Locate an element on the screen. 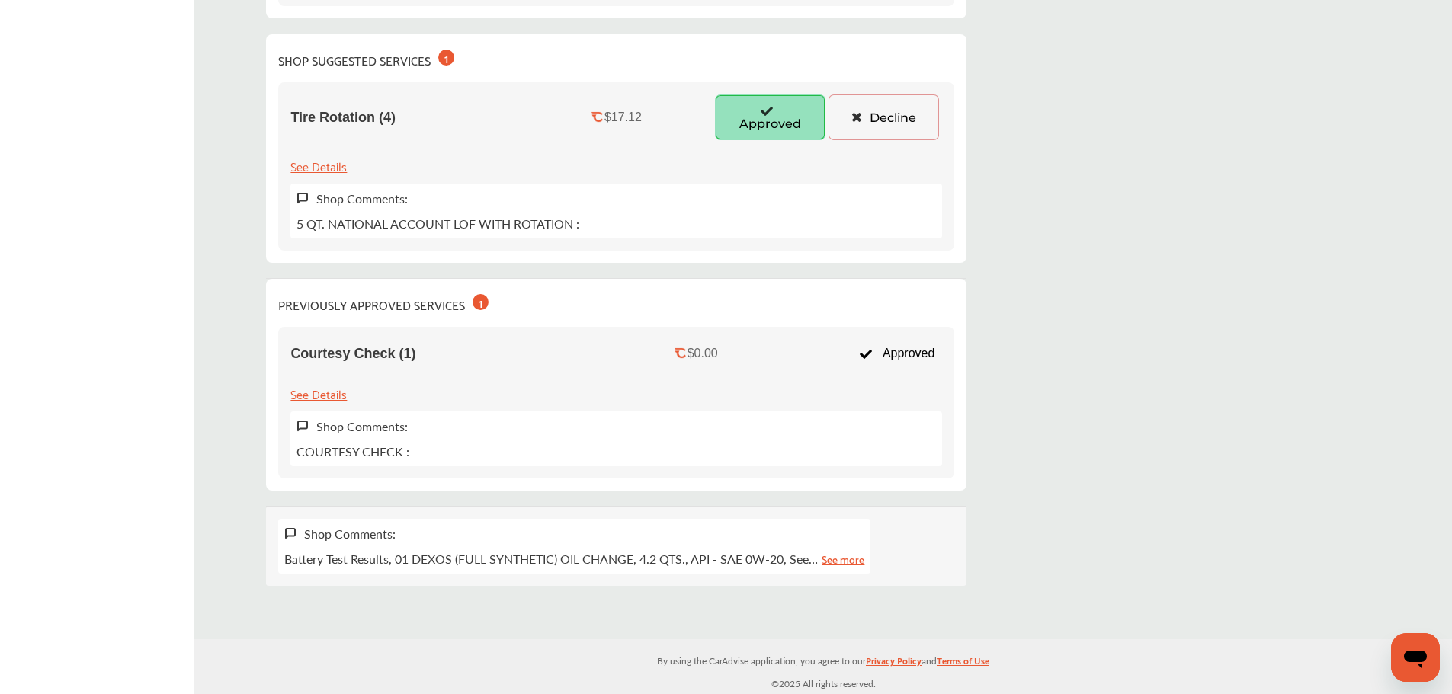 This screenshot has height=694, width=1452. div: $0.00 is located at coordinates (703, 354).